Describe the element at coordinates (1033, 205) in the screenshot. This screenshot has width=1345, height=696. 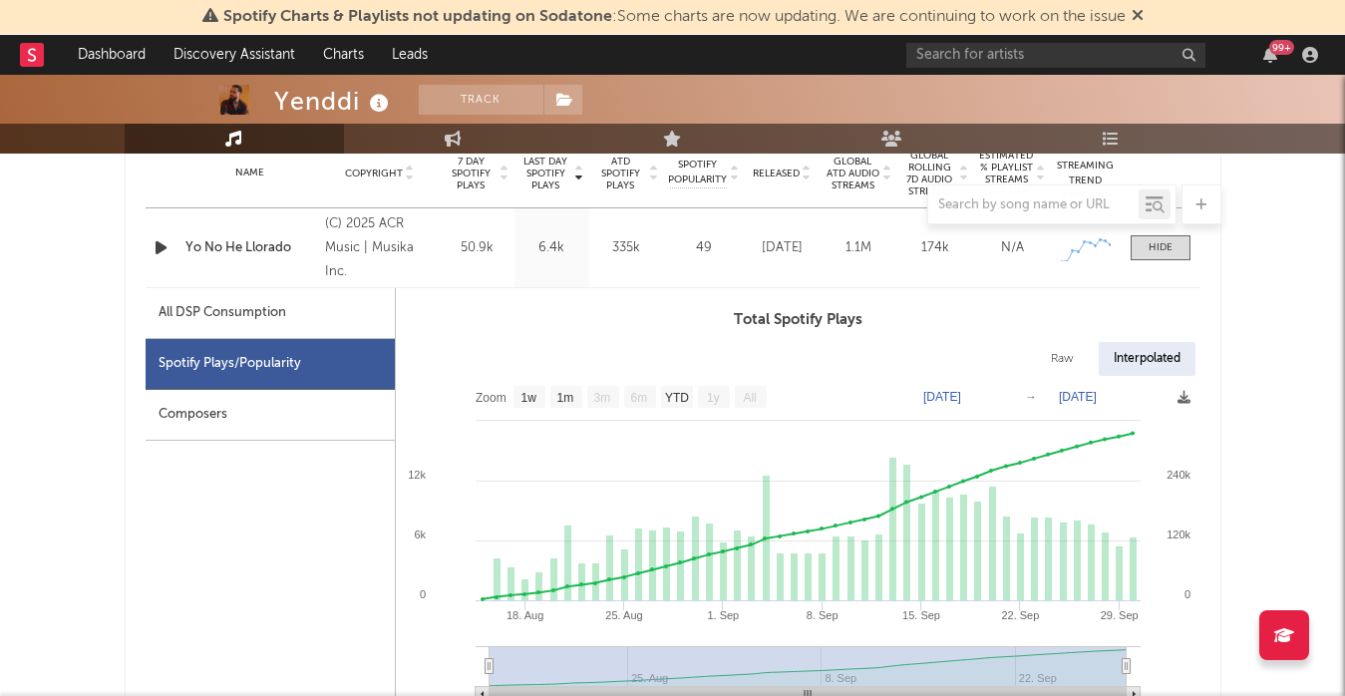
I see `input: Search by song name or URL` at that location.